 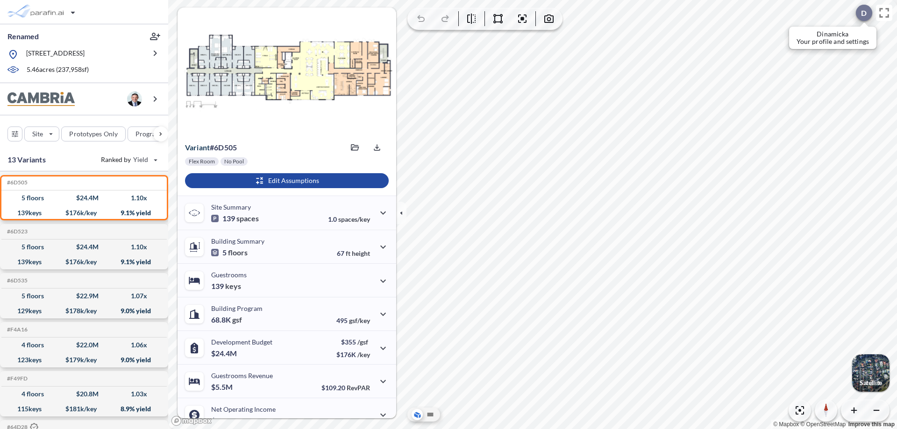 I want to click on a: Mapbox homepage, so click(x=191, y=421).